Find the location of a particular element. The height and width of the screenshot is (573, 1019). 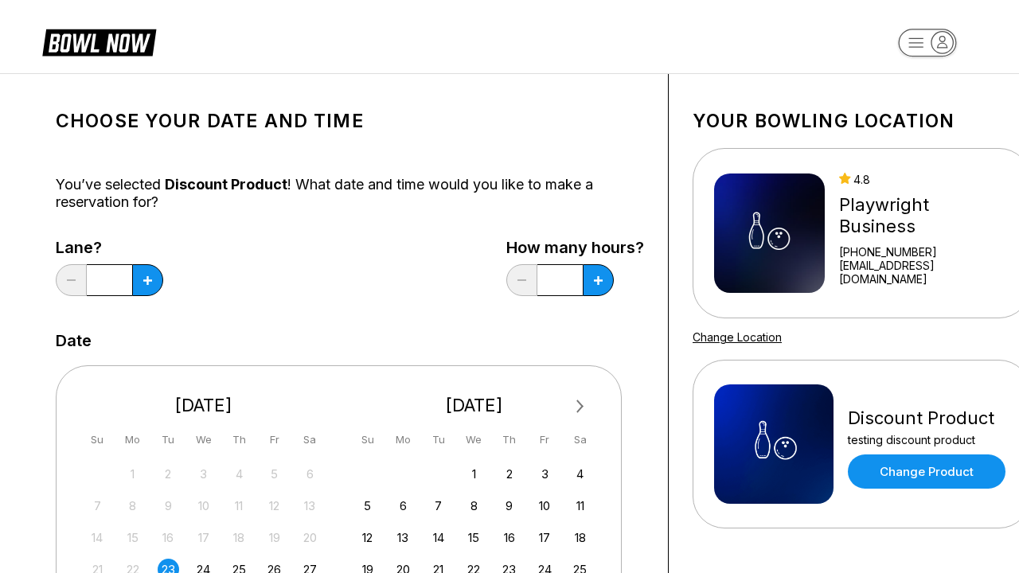

label: Lane? is located at coordinates (109, 248).